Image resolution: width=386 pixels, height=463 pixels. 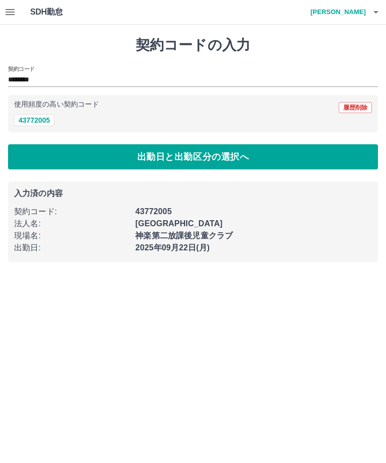 I want to click on p: 現場名 :, so click(x=71, y=236).